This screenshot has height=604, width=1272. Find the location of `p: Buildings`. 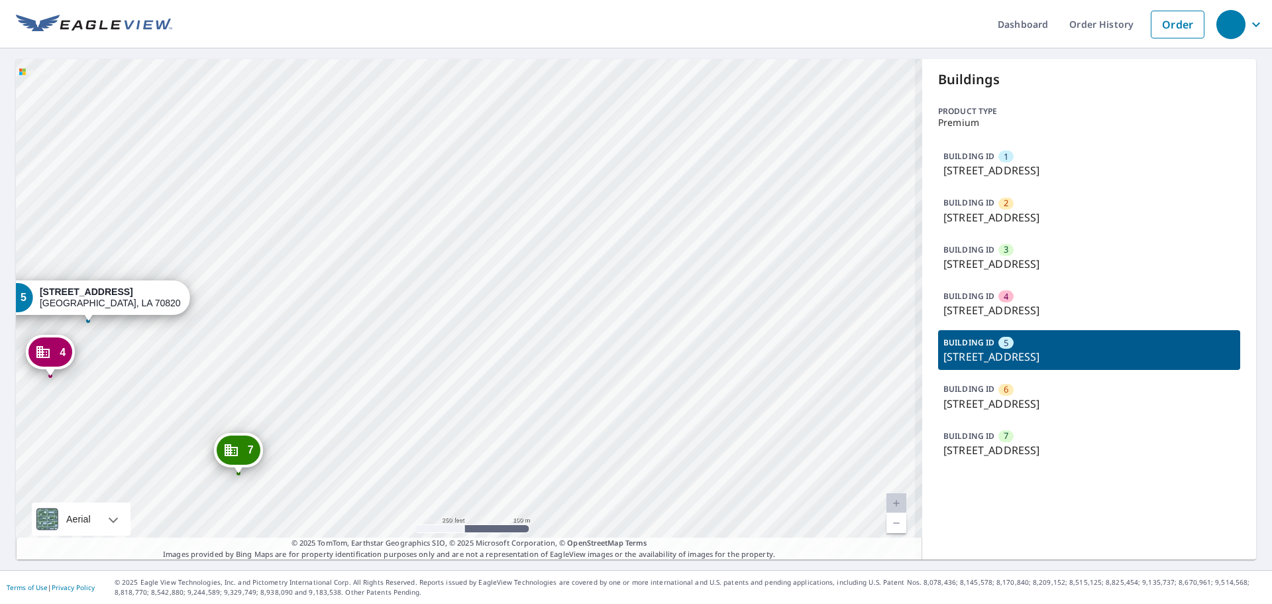

p: Buildings is located at coordinates (1089, 80).